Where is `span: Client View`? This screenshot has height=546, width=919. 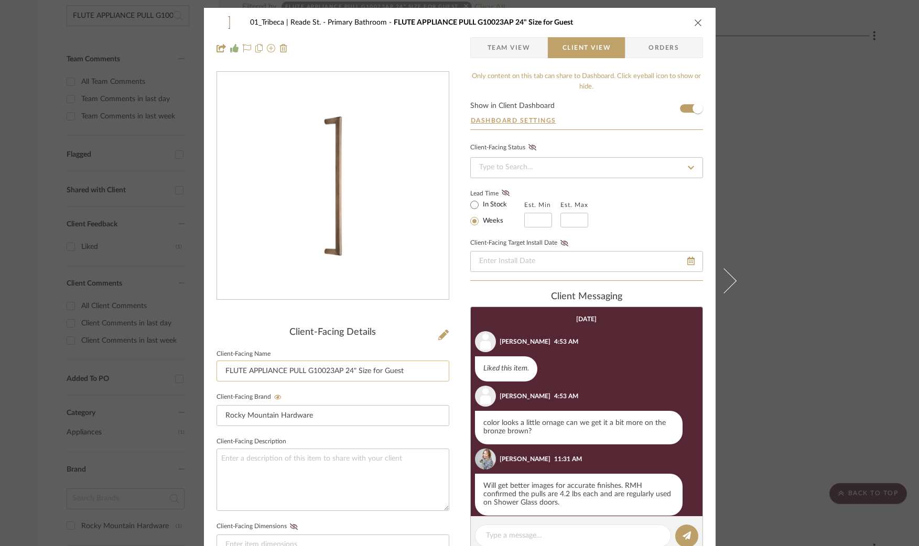 span: Client View is located at coordinates (587, 48).